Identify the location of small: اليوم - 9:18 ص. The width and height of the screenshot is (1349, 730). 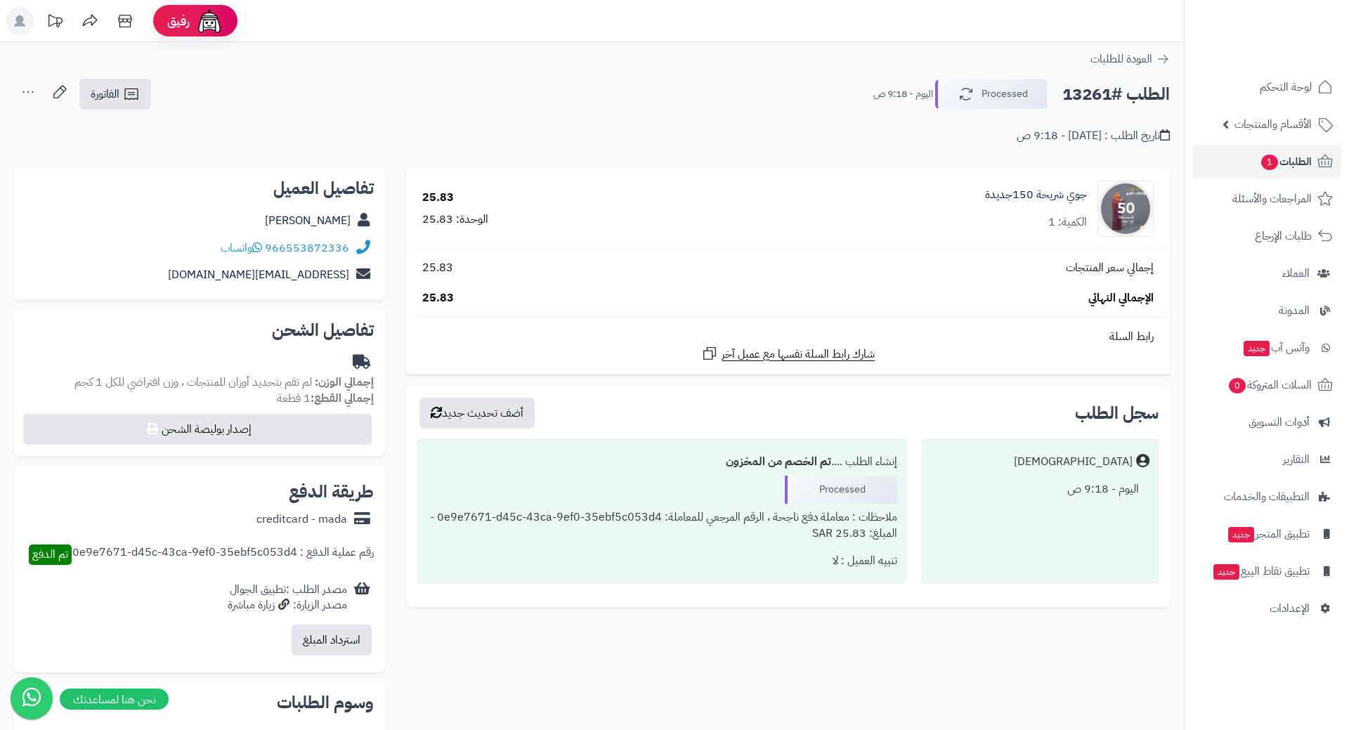
(903, 94).